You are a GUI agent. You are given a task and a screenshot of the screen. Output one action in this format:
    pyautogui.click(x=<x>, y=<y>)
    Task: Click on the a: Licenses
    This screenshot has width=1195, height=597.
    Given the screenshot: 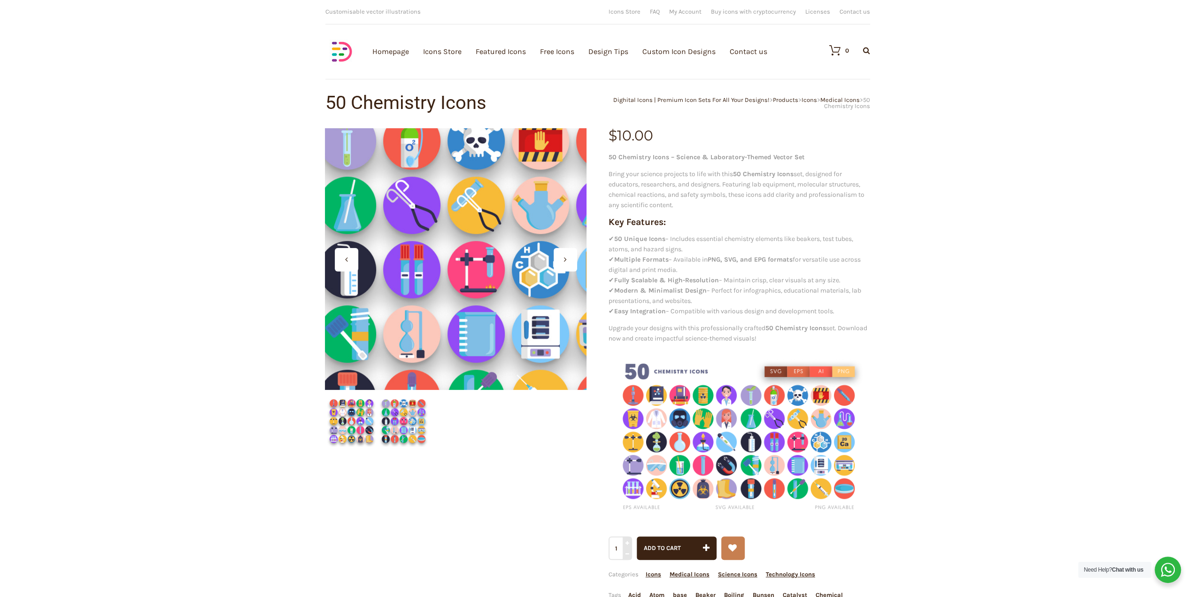 What is the action you would take?
    pyautogui.click(x=817, y=11)
    